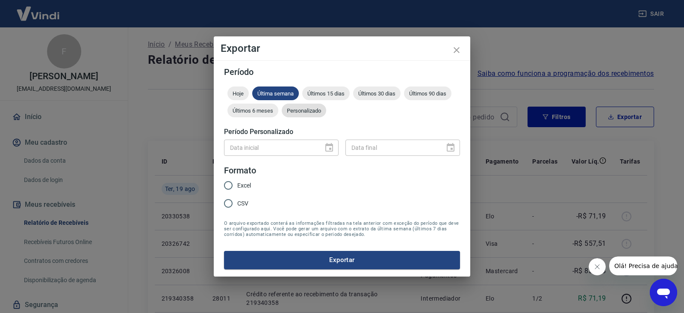 This screenshot has width=684, height=313. Describe the element at coordinates (238, 93) in the screenshot. I see `span: Hoje` at that location.